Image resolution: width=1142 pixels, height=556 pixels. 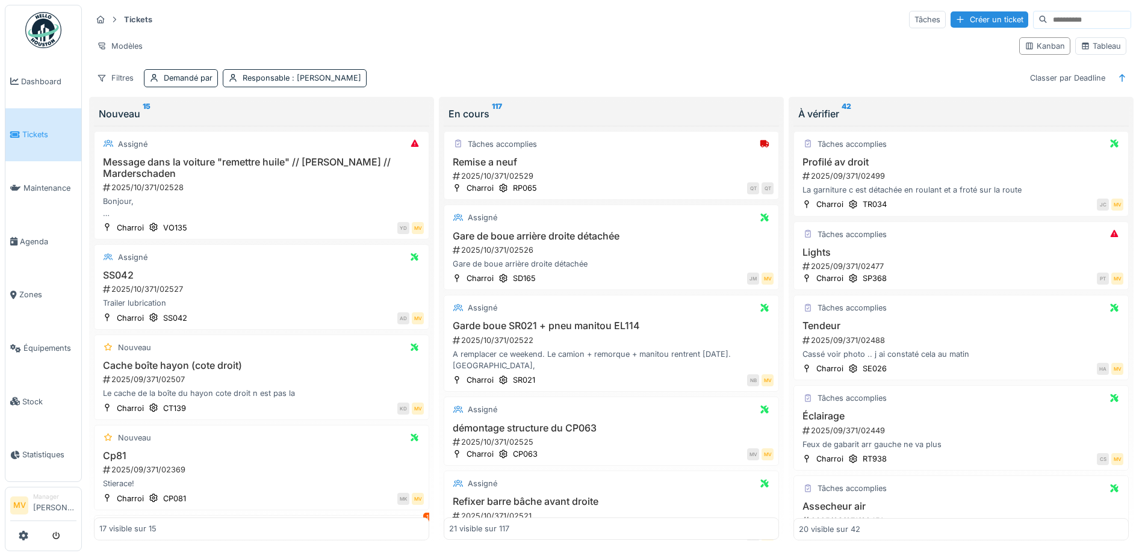 What do you see at coordinates (612, 442) in the screenshot?
I see `div: 2025/10/371/02525` at bounding box center [612, 442].